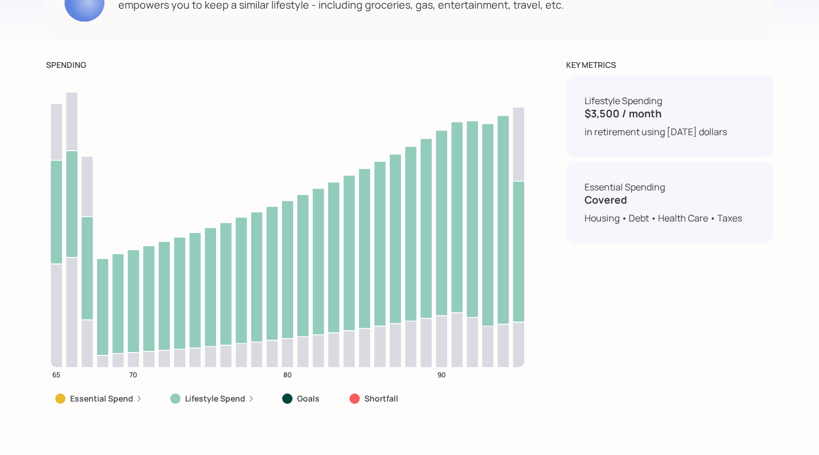  Describe the element at coordinates (670, 101) in the screenshot. I see `div: Lifestyle Spending` at that location.